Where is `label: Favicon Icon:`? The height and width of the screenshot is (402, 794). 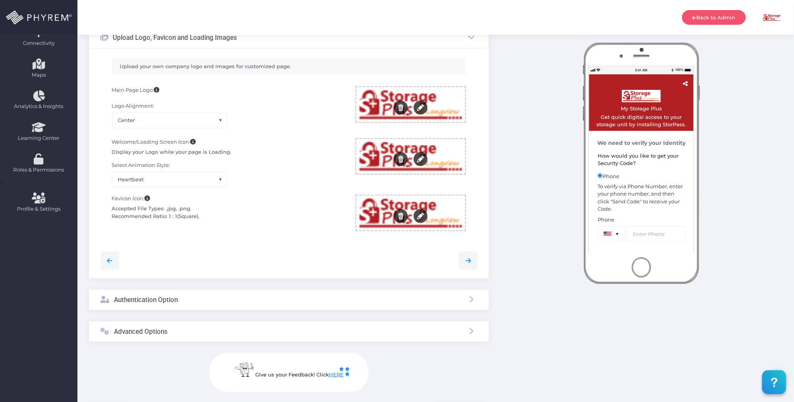
label: Favicon Icon: is located at coordinates (131, 199).